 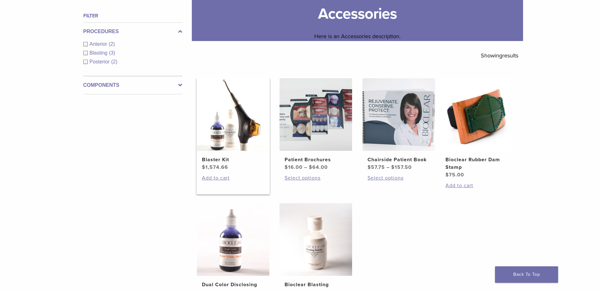 I want to click on span: (3), so click(x=112, y=53).